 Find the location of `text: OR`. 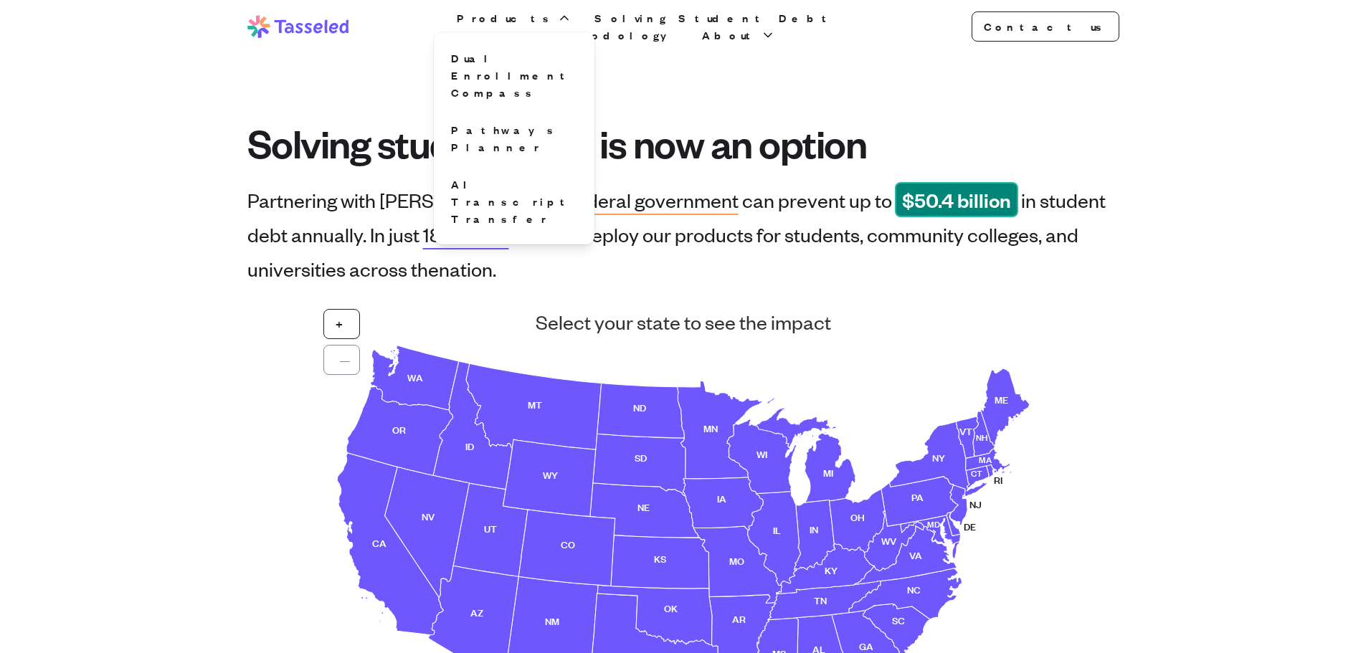

text: OR is located at coordinates (399, 429).